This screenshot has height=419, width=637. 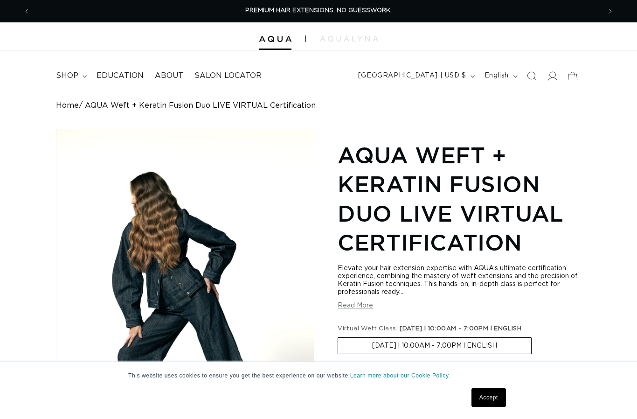 I want to click on a: Salon Locator, so click(x=228, y=76).